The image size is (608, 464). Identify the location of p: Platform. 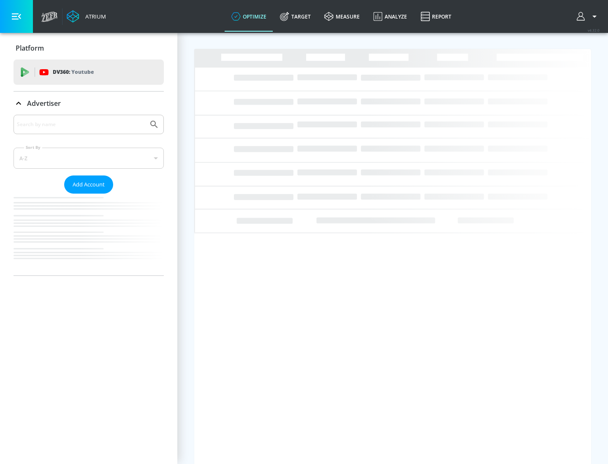
(30, 48).